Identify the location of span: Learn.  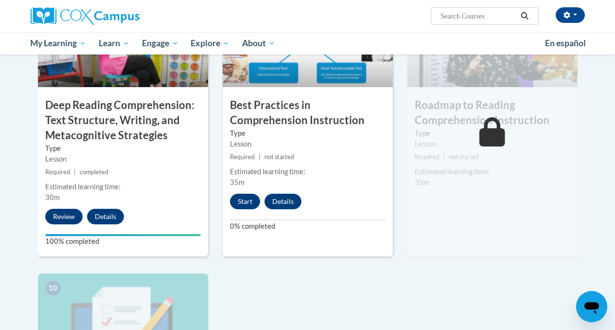
(114, 43).